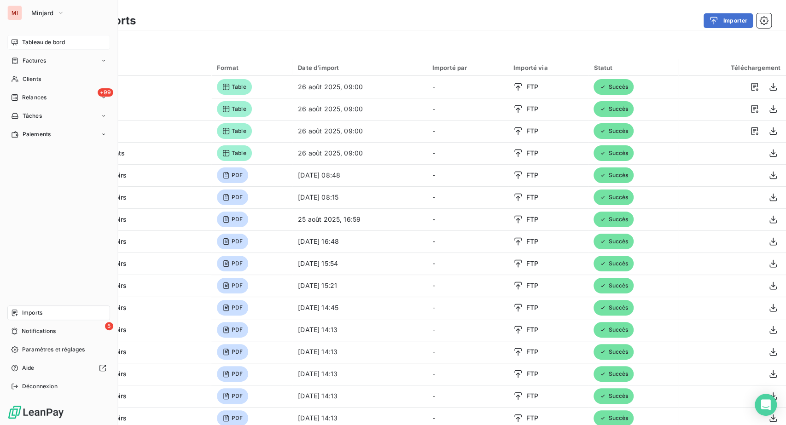 This screenshot has height=425, width=786. I want to click on div: MI, so click(15, 13).